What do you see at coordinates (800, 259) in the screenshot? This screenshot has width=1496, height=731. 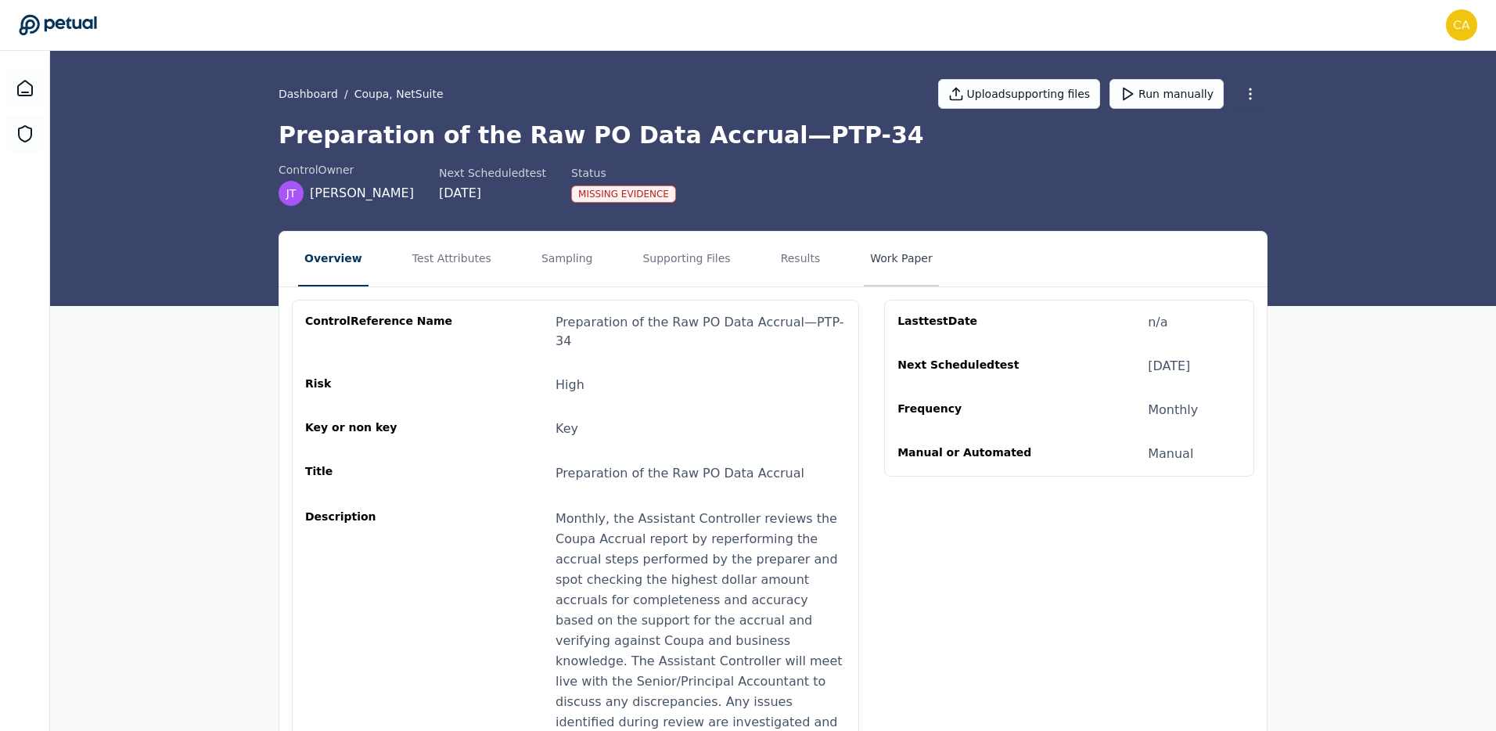 I see `button: Results` at bounding box center [800, 259].